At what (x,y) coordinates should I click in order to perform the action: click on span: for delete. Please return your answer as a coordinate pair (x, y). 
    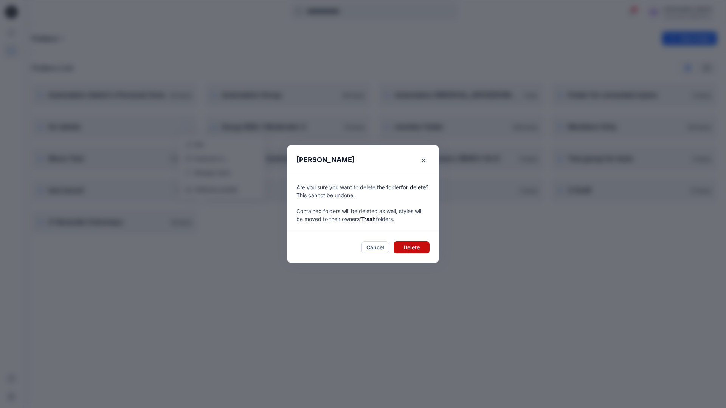
    Looking at the image, I should click on (413, 187).